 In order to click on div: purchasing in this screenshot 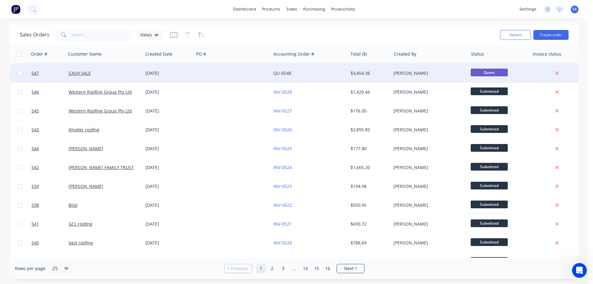, I will do `click(314, 9)`.